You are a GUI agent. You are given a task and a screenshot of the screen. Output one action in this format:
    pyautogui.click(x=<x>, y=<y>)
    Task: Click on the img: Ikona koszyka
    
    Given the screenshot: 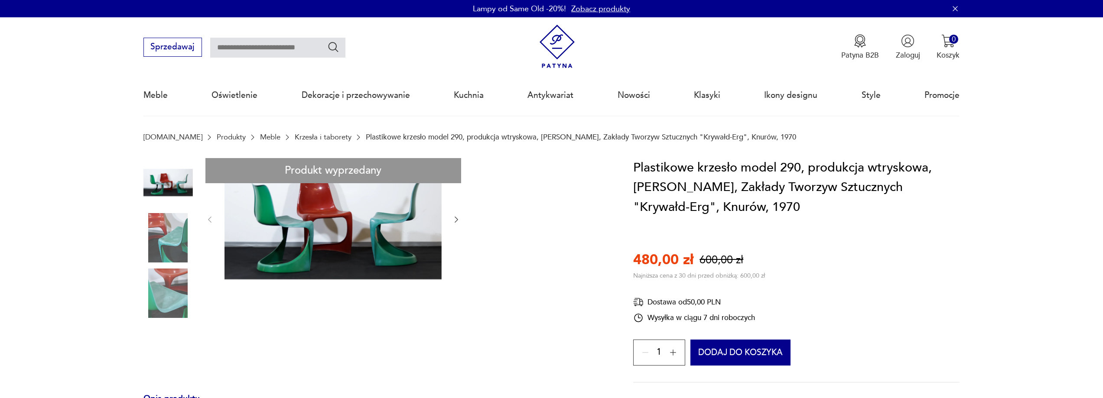 What is the action you would take?
    pyautogui.click(x=948, y=41)
    